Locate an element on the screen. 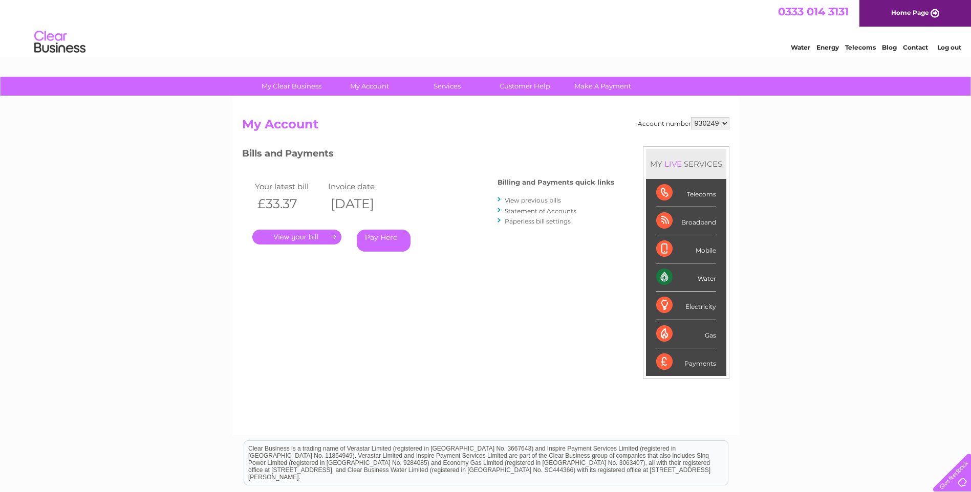 The height and width of the screenshot is (492, 971). h2: My Account is located at coordinates (486, 127).